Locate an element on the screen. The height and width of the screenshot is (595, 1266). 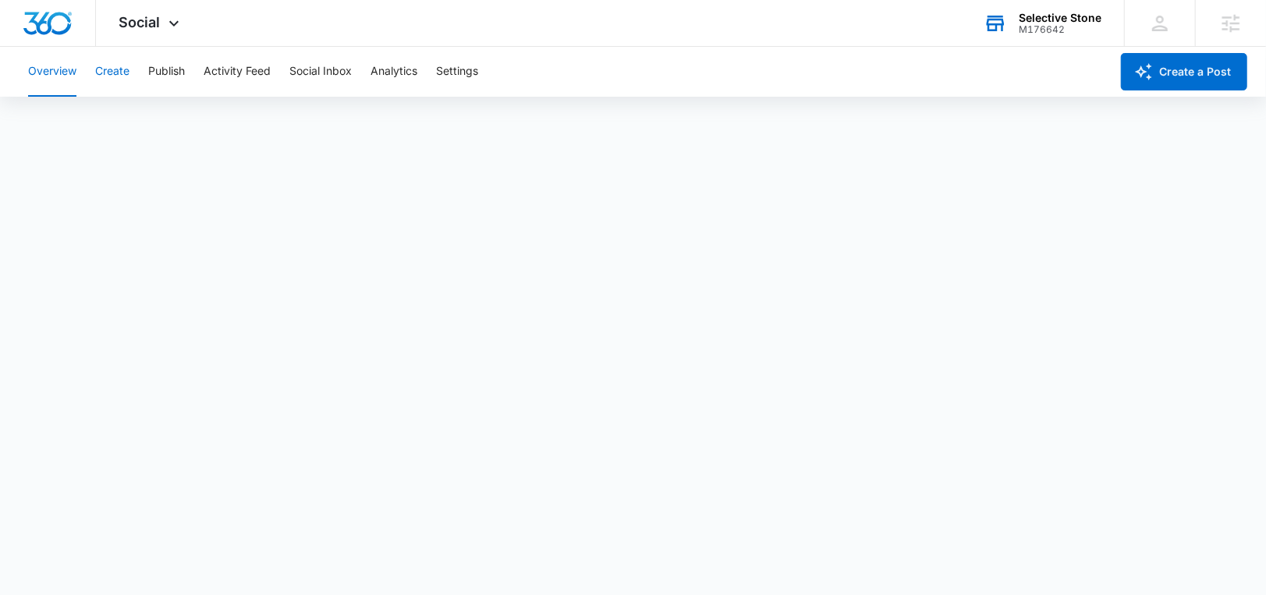
button: Publish is located at coordinates (166, 72).